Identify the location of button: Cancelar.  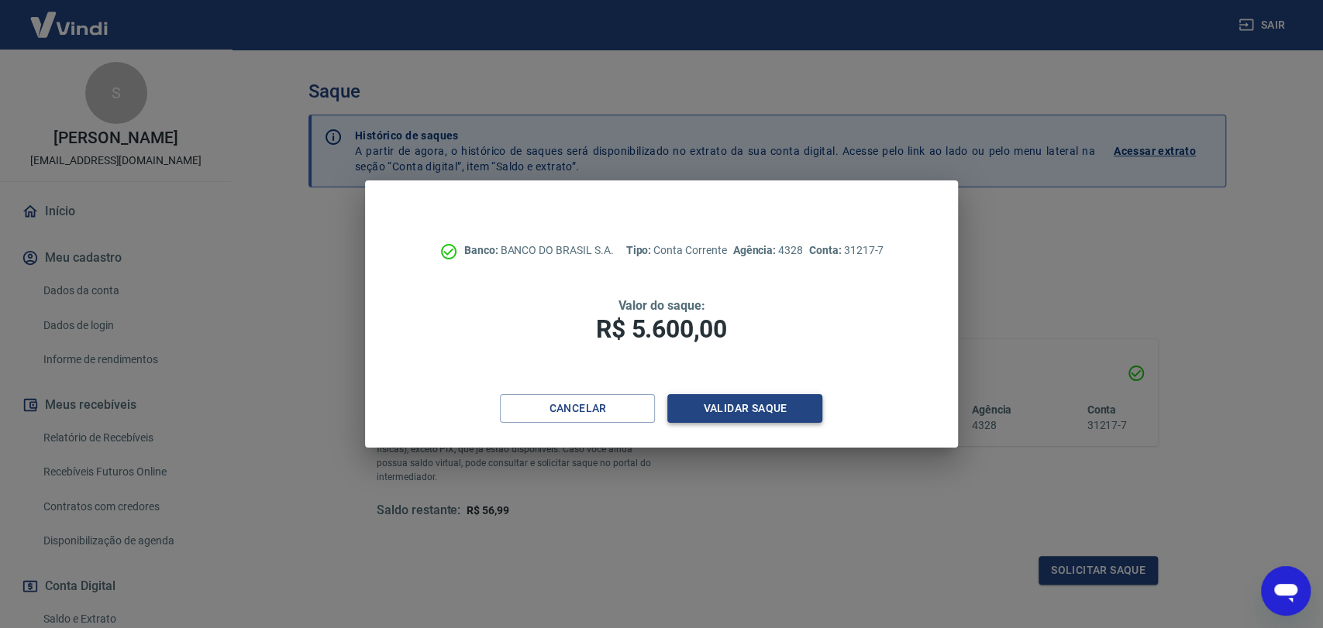
(577, 408).